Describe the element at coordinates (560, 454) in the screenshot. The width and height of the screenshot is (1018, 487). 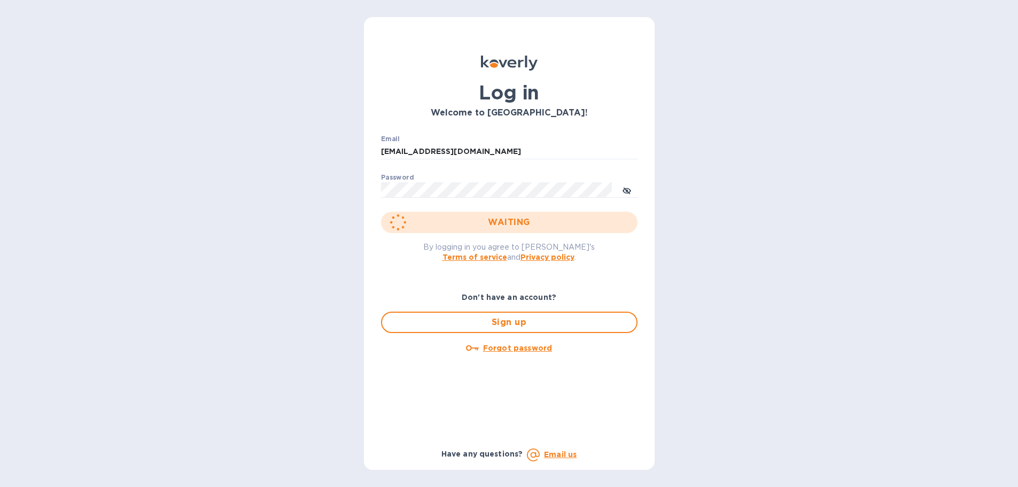
I see `b: Email us` at that location.